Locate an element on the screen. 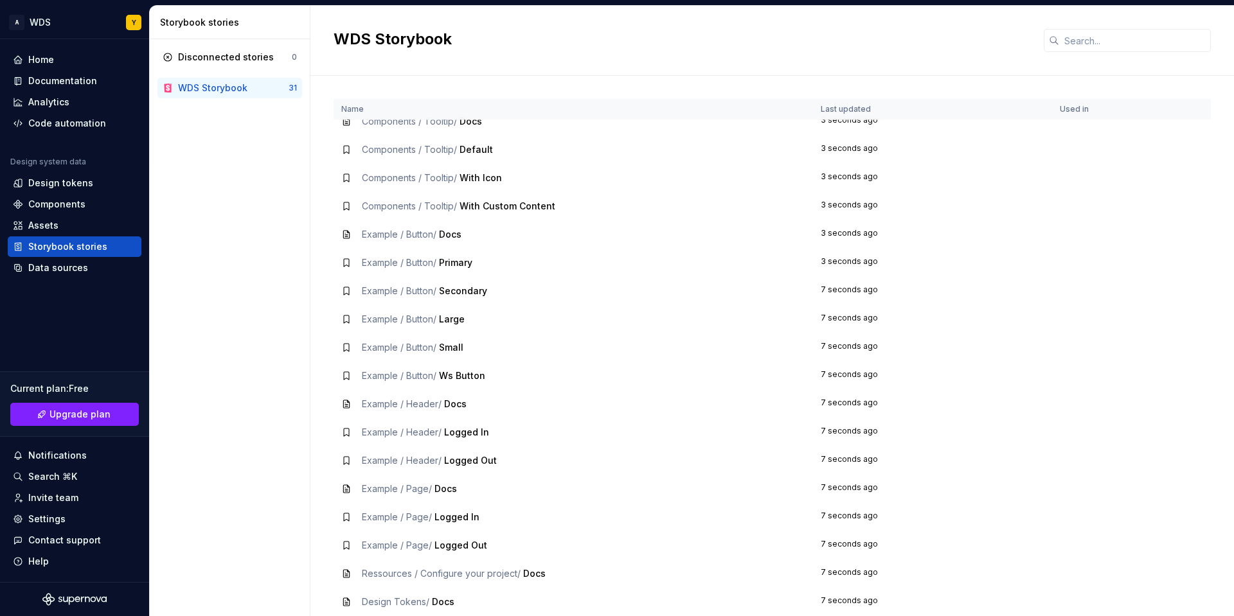 The width and height of the screenshot is (1234, 616). div: Invite team is located at coordinates (53, 498).